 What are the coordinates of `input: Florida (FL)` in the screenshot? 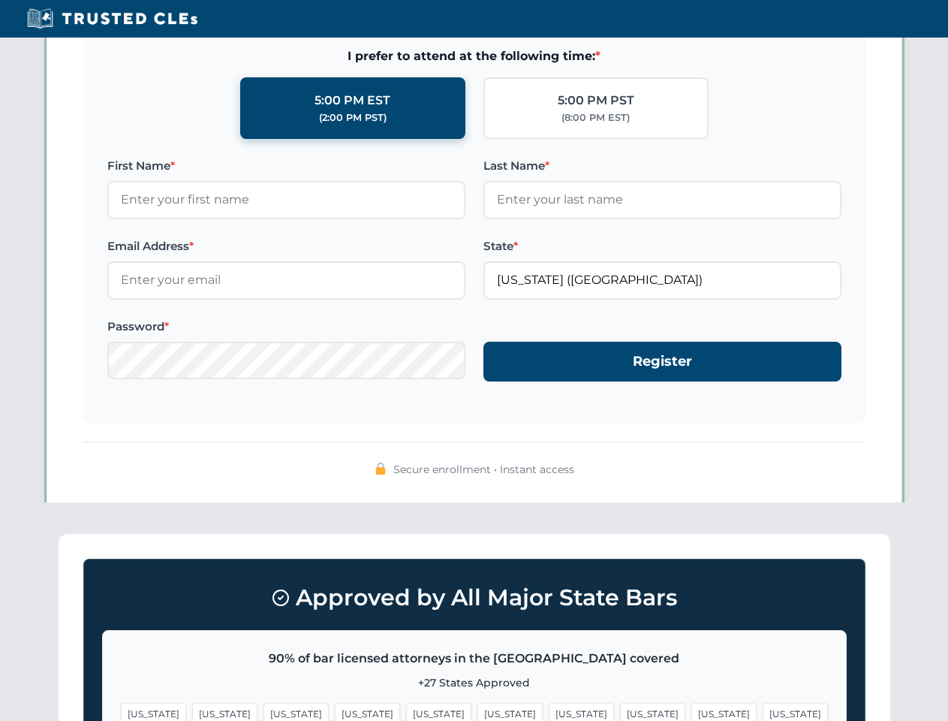 It's located at (662, 280).